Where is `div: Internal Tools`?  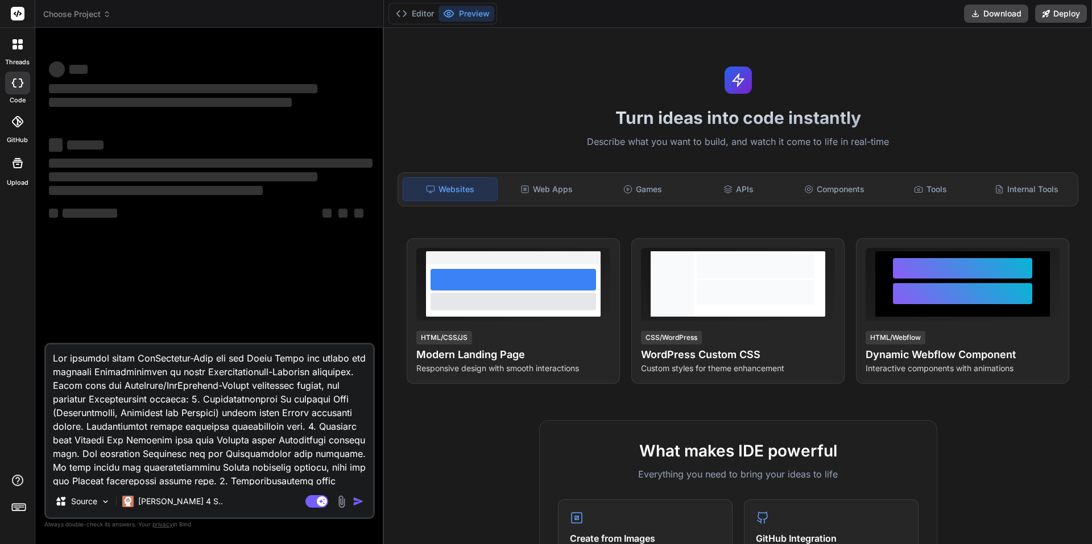
div: Internal Tools is located at coordinates (1026, 189).